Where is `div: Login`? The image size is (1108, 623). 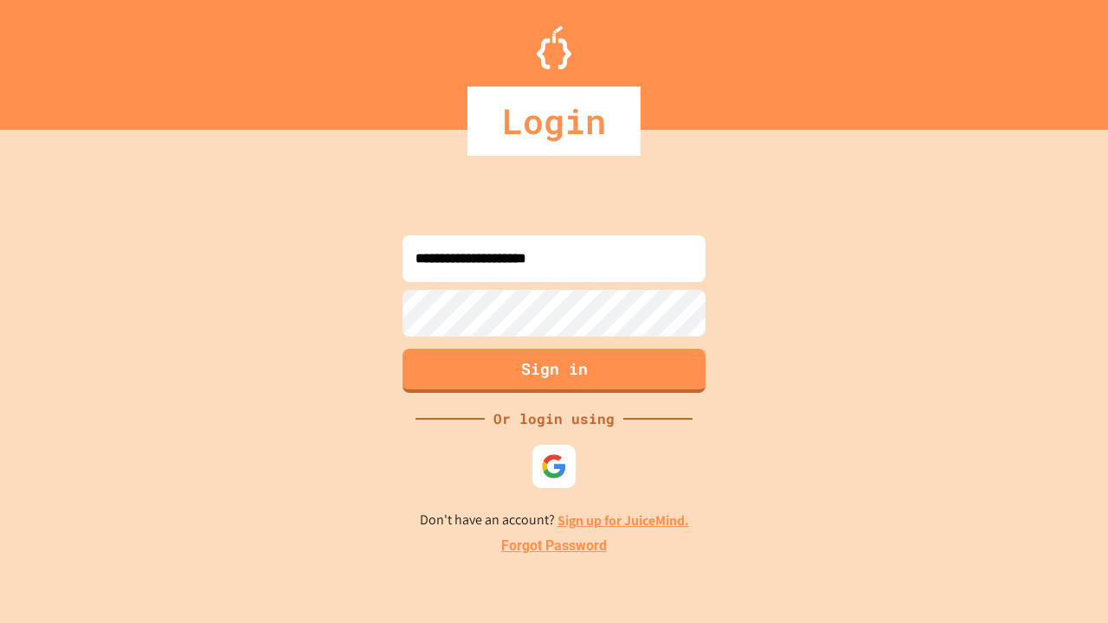
div: Login is located at coordinates (554, 121).